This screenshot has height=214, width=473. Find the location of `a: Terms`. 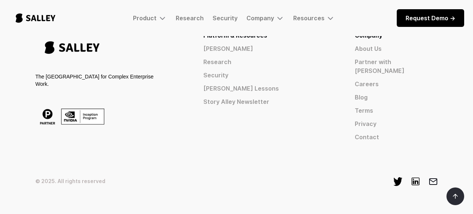

a: Terms is located at coordinates (396, 111).